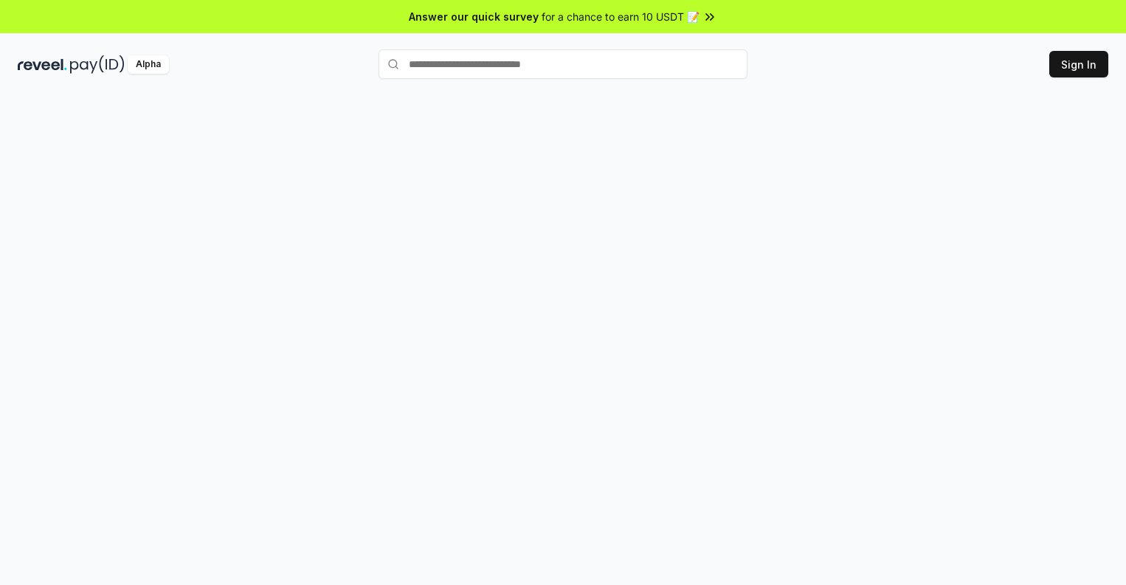 The width and height of the screenshot is (1126, 585). Describe the element at coordinates (474, 16) in the screenshot. I see `span: Answer our quick survey` at that location.